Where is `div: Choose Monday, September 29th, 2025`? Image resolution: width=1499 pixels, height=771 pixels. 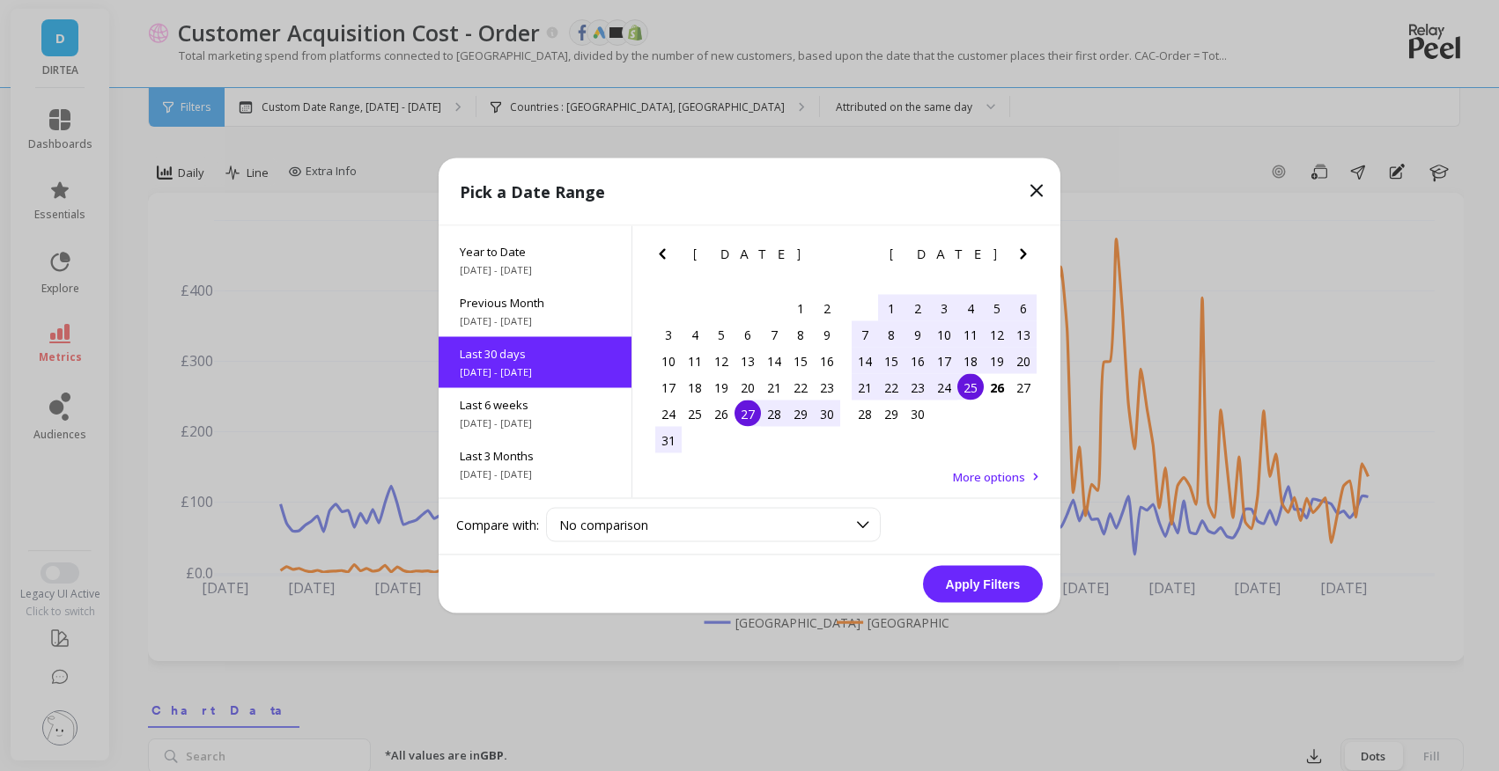 div: Choose Monday, September 29th, 2025 is located at coordinates (891, 414).